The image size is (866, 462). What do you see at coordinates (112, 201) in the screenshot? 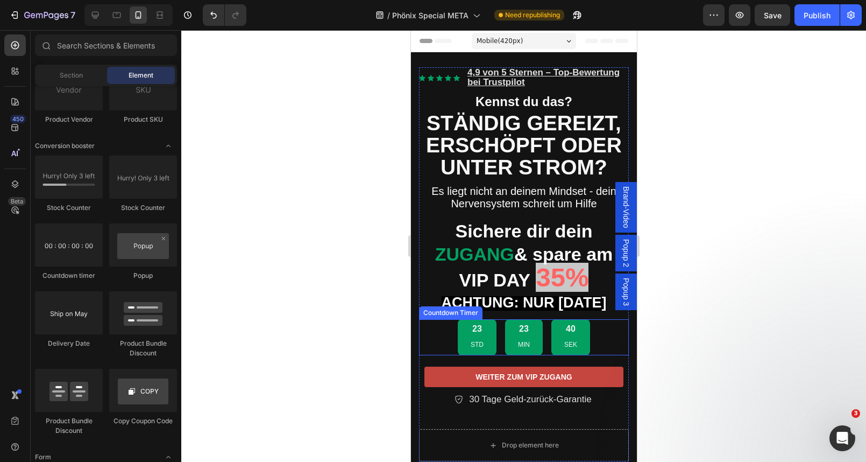
I see `span: Sichere dir dein` at bounding box center [112, 201].